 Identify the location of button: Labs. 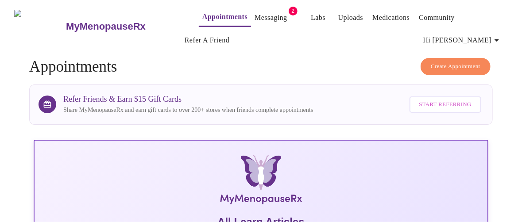
(319, 18).